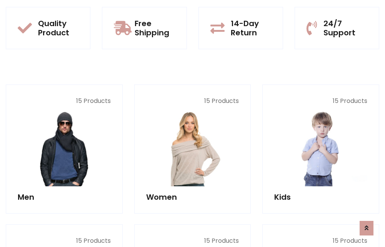 This screenshot has height=247, width=385. What do you see at coordinates (154, 28) in the screenshot?
I see `h5: Free Shipping` at bounding box center [154, 28].